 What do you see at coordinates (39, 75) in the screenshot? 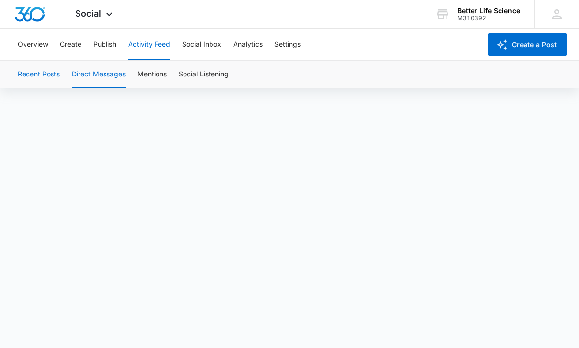
I see `button: Recent Posts` at bounding box center [39, 75].